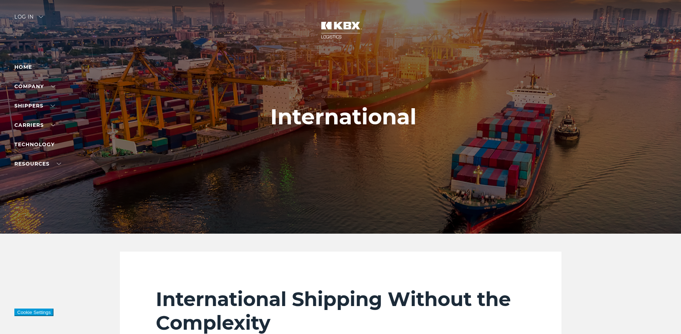 This screenshot has width=681, height=334. Describe the element at coordinates (38, 164) in the screenshot. I see `a: RESOURCES` at that location.